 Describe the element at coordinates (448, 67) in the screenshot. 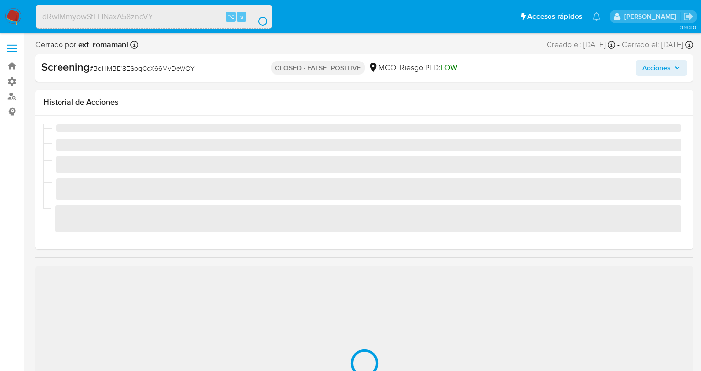

I see `span: LOW` at that location.